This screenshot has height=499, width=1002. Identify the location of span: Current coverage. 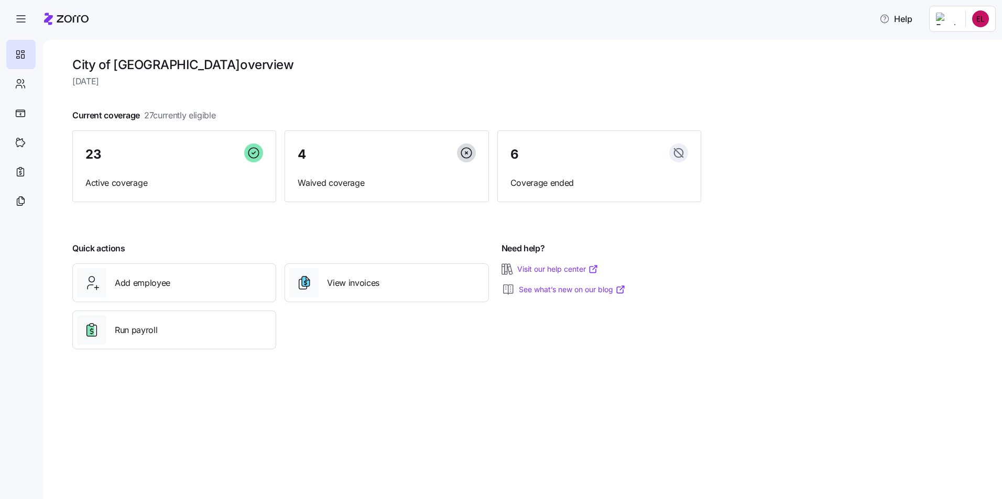
(144, 115).